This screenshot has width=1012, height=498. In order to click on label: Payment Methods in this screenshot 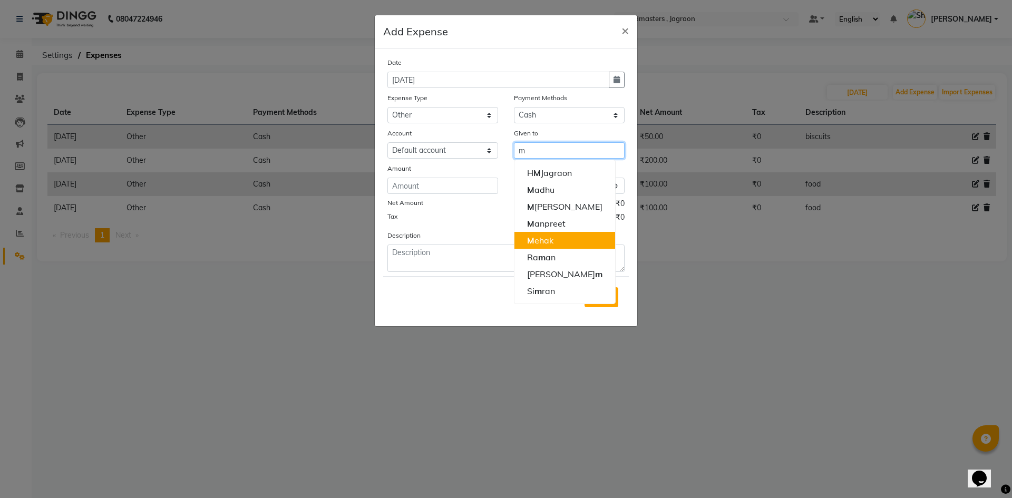, I will do `click(540, 98)`.